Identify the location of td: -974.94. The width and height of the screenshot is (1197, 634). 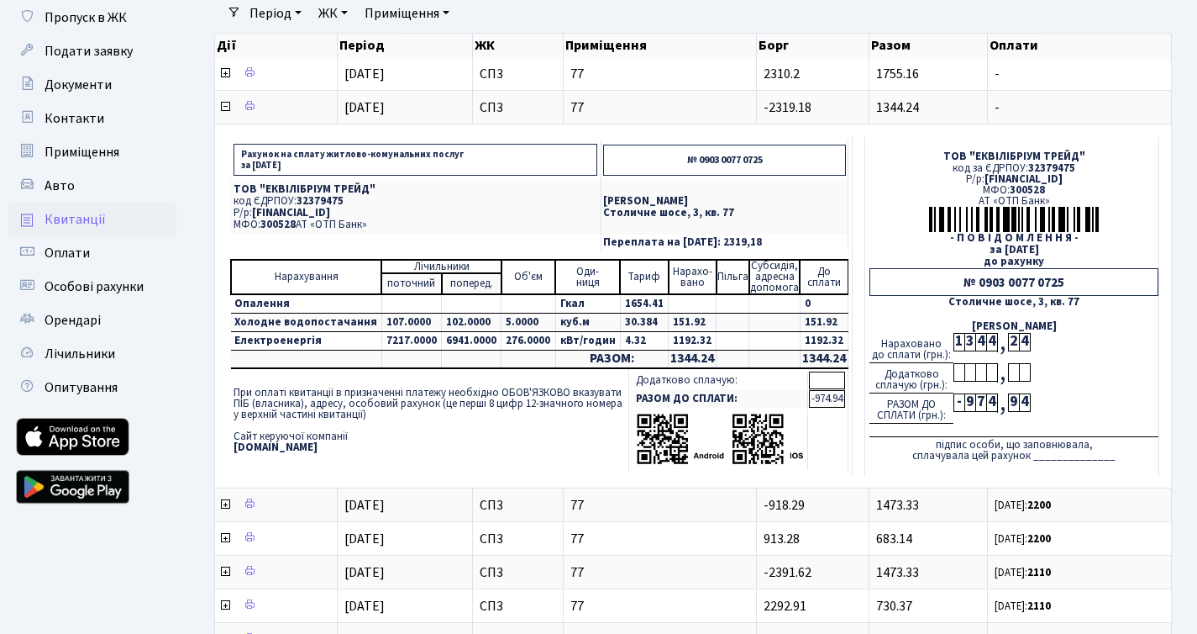
(827, 398).